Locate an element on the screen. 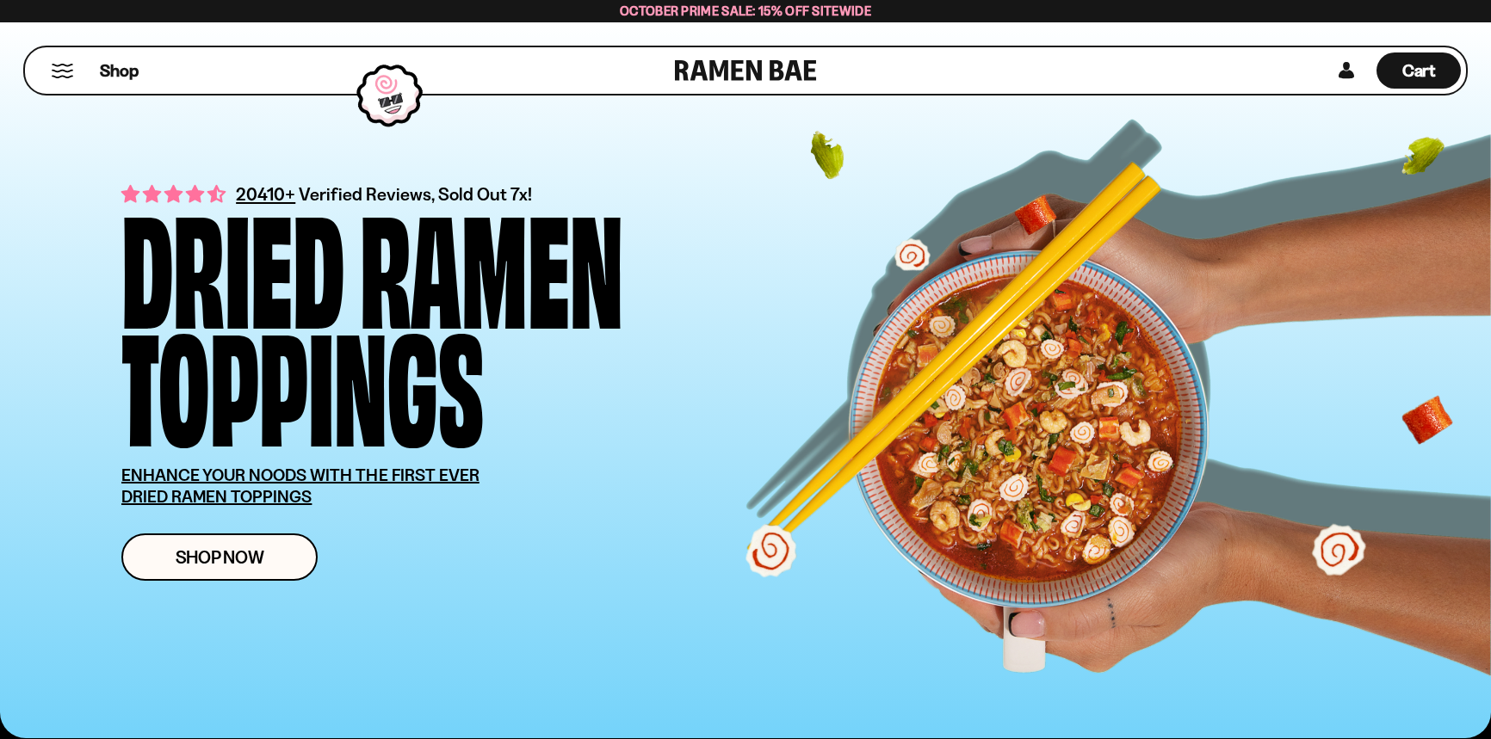 This screenshot has width=1491, height=739. span: Shop Now is located at coordinates (219, 557).